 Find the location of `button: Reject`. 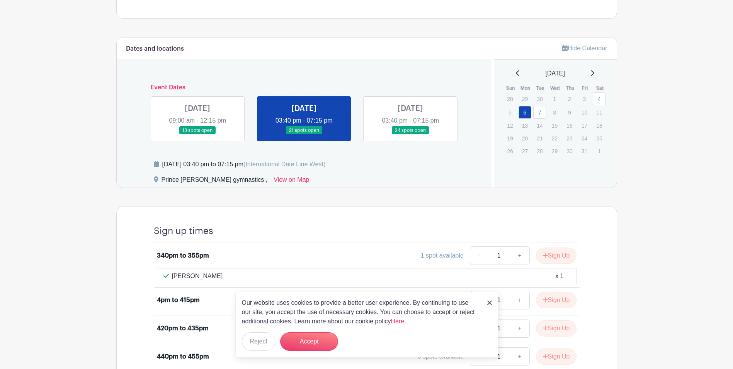

button: Reject is located at coordinates (259, 341).